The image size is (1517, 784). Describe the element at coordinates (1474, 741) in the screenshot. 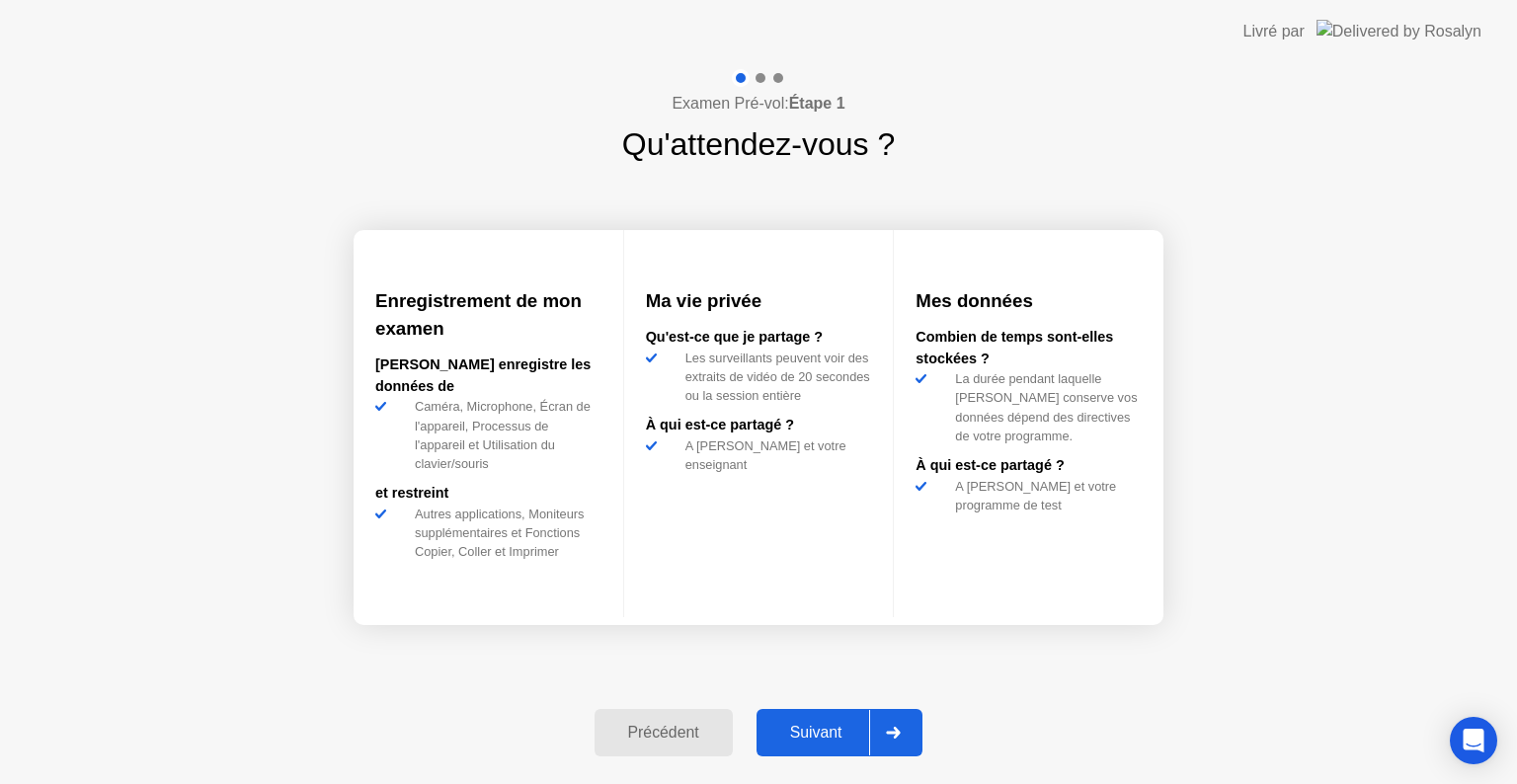

I see `div: Open Intercom Messenger` at that location.